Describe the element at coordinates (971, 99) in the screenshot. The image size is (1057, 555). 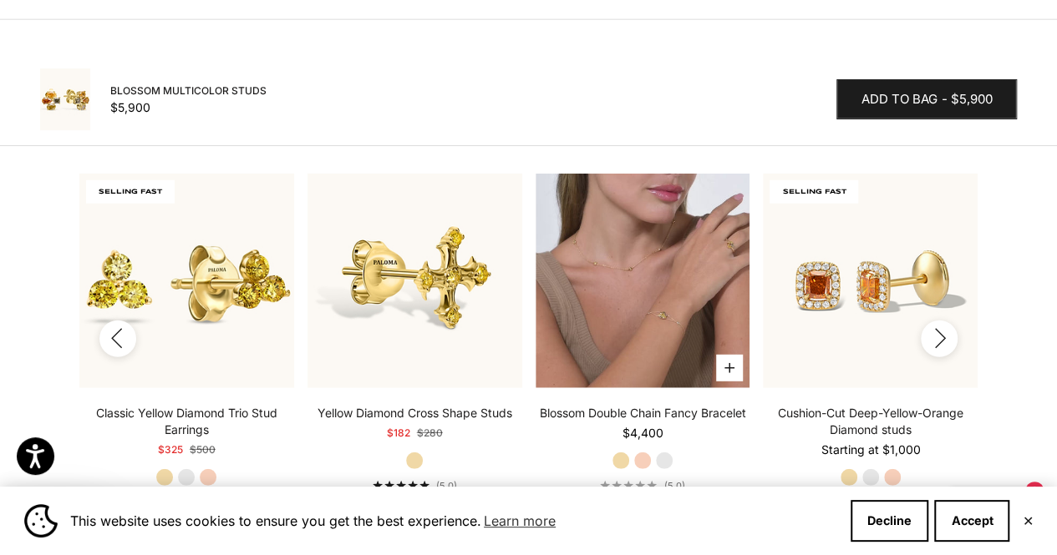
I see `span: $5,900` at that location.